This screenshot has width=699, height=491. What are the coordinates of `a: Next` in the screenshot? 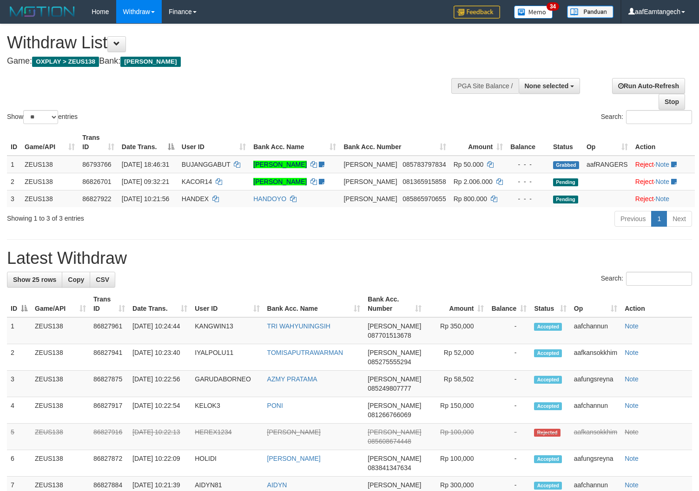 It's located at (679, 219).